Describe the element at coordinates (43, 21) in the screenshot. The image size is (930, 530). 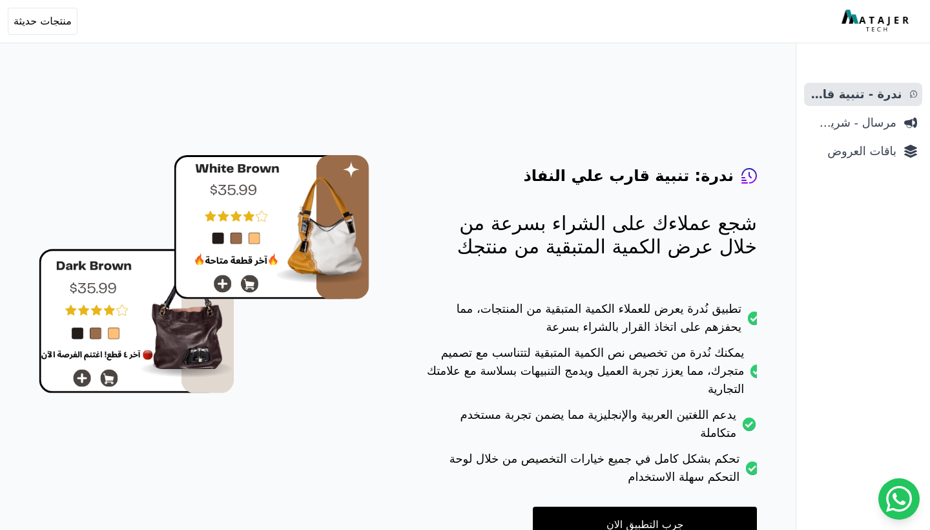
I see `span: منتجات حديثة` at that location.